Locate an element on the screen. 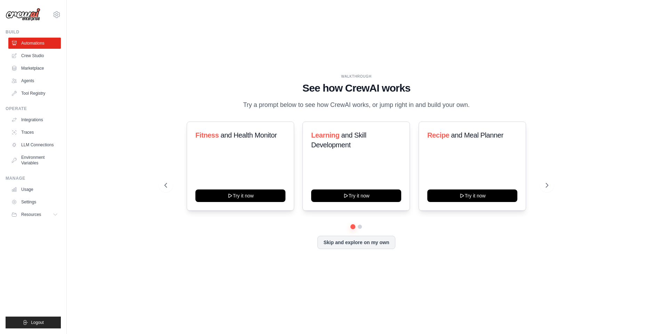  div: Manage is located at coordinates (33, 178).